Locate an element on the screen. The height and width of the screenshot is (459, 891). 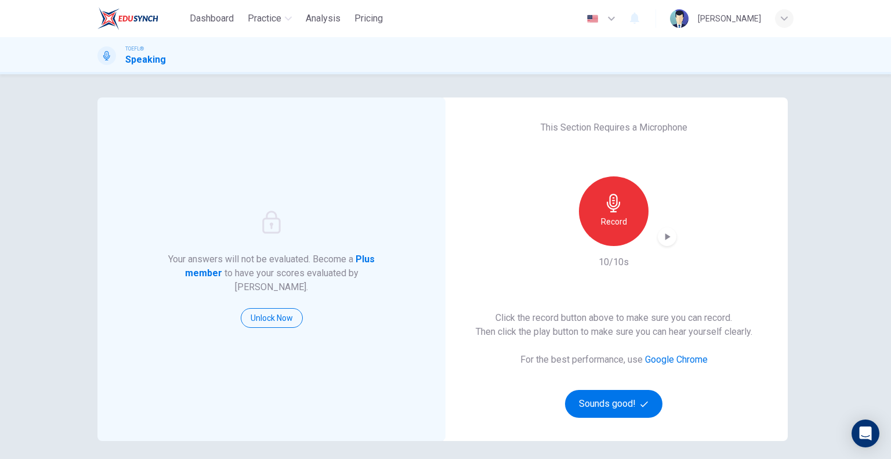
button: Dashboard is located at coordinates (212, 19).